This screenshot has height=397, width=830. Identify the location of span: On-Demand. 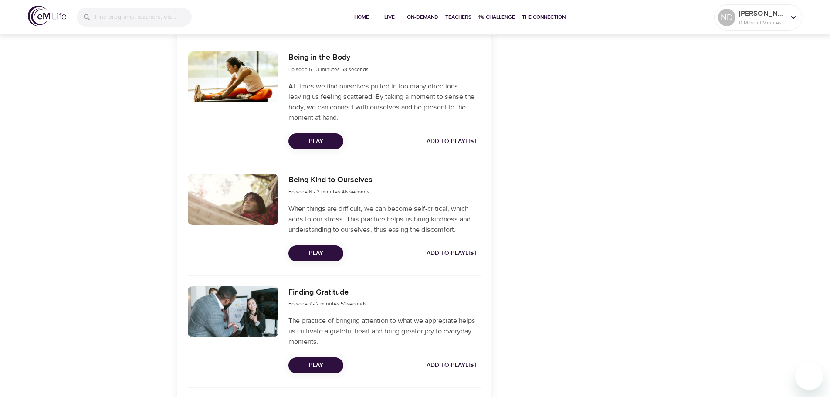
(423, 17).